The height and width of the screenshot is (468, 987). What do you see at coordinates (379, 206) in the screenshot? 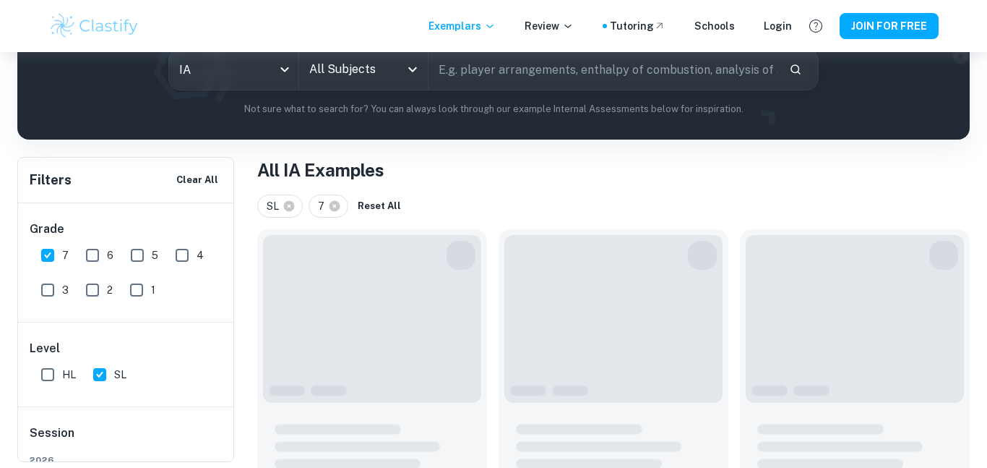
I see `button: Reset All` at bounding box center [379, 206].